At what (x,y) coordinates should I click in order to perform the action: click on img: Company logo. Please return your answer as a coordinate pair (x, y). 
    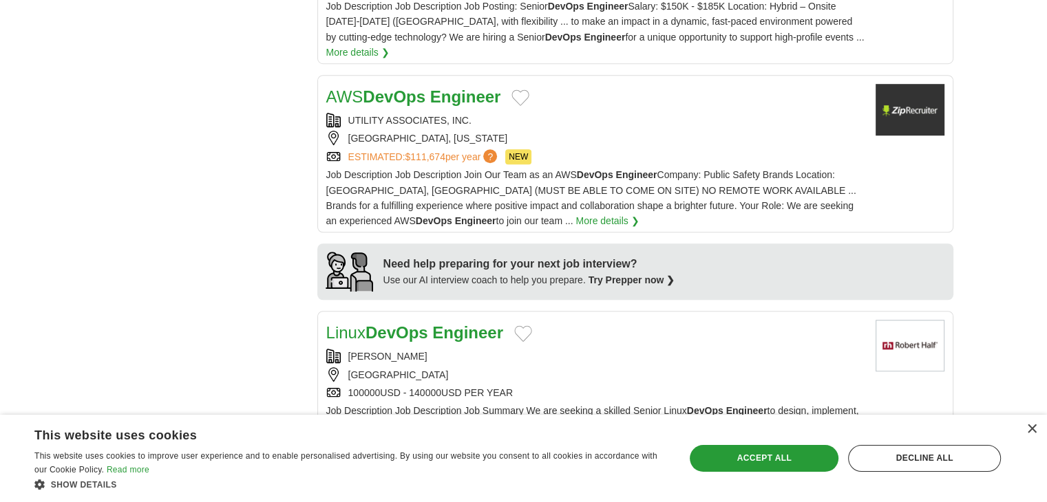
    Looking at the image, I should click on (910, 109).